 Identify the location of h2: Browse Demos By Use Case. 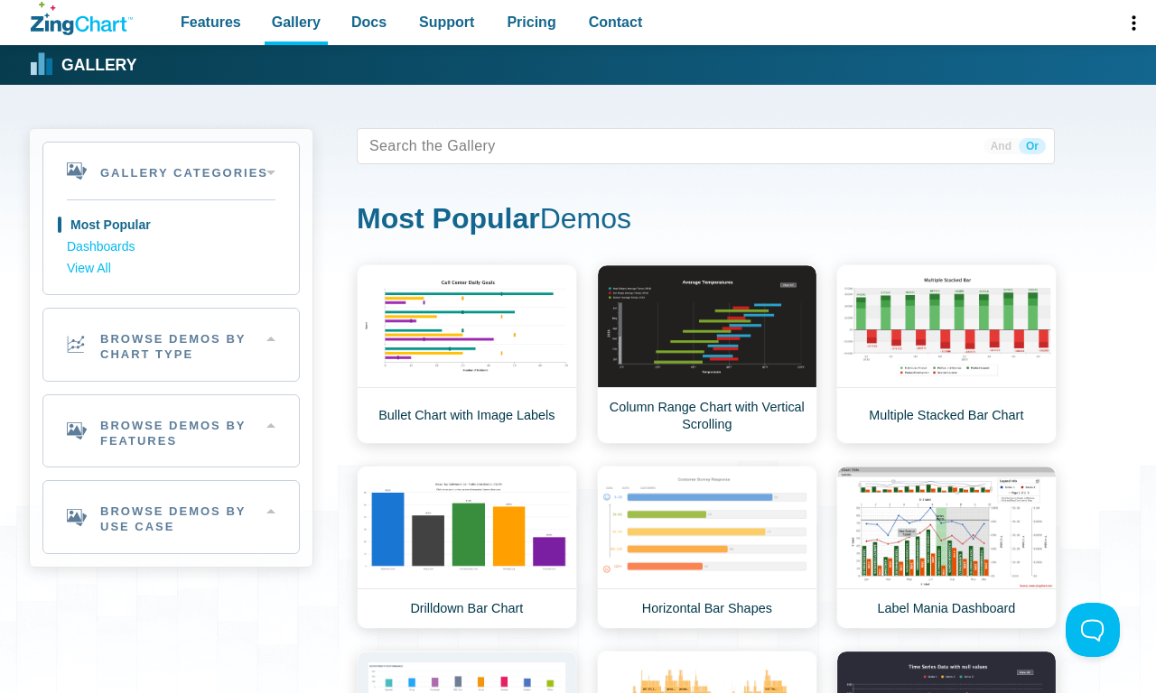
(171, 517).